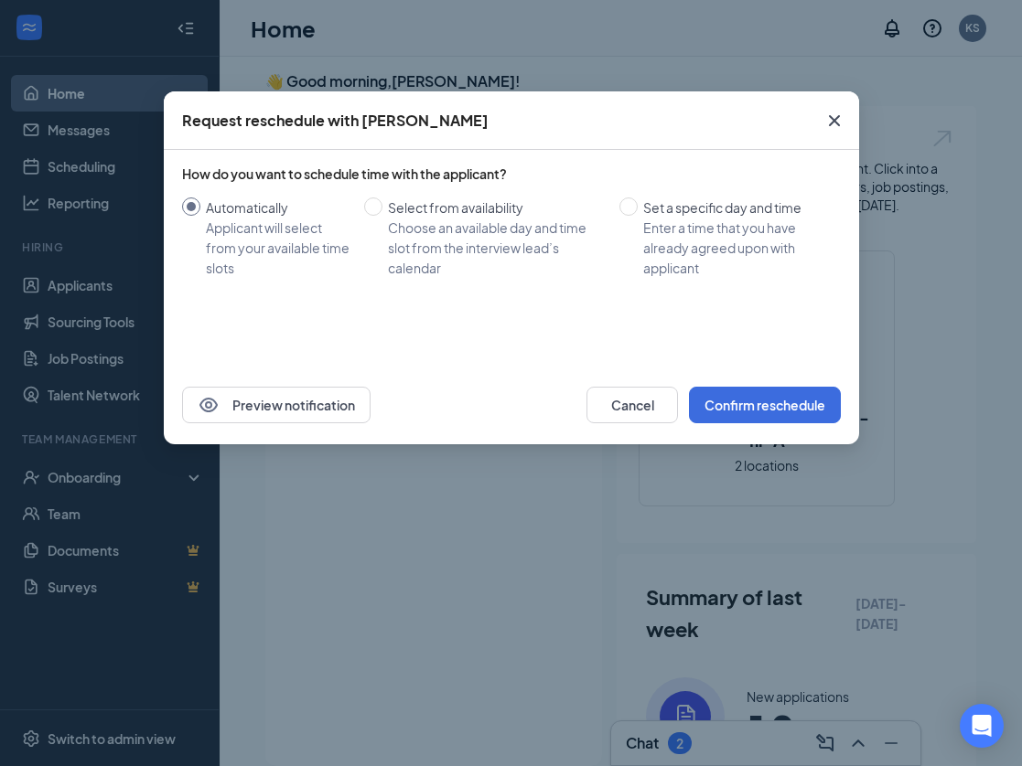 This screenshot has height=766, width=1022. What do you see at coordinates (209, 405) in the screenshot?
I see `svg: Eye` at bounding box center [209, 405].